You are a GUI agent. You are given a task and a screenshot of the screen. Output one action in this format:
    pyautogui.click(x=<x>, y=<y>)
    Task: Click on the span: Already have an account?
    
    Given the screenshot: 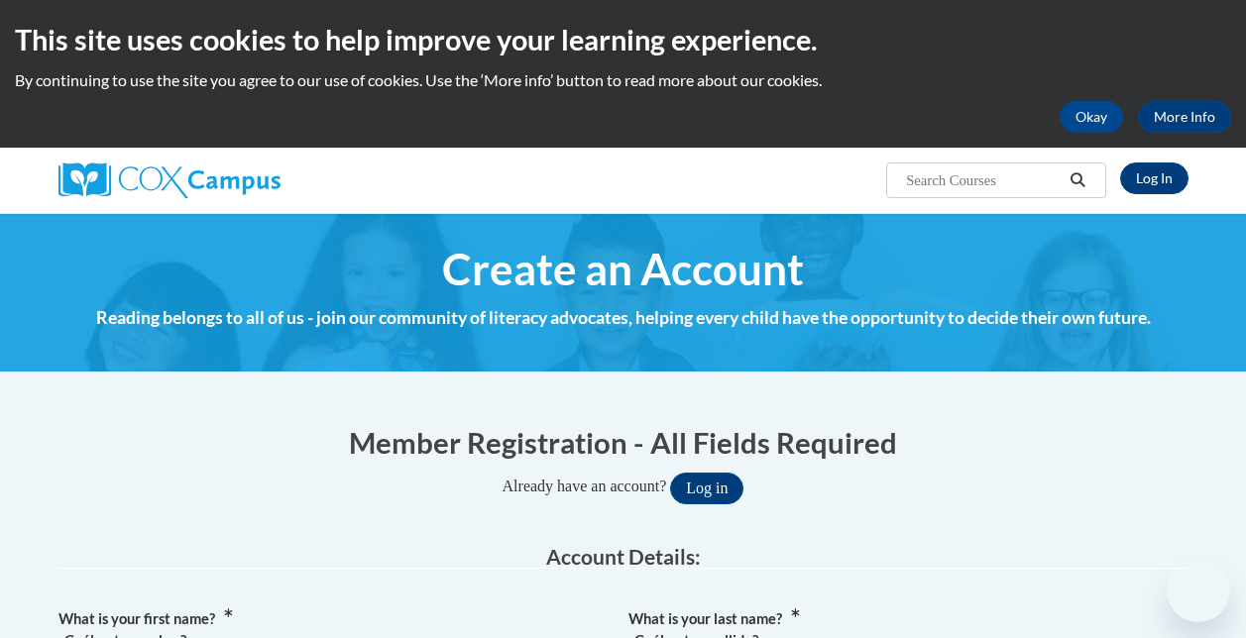 What is the action you would take?
    pyautogui.click(x=585, y=486)
    